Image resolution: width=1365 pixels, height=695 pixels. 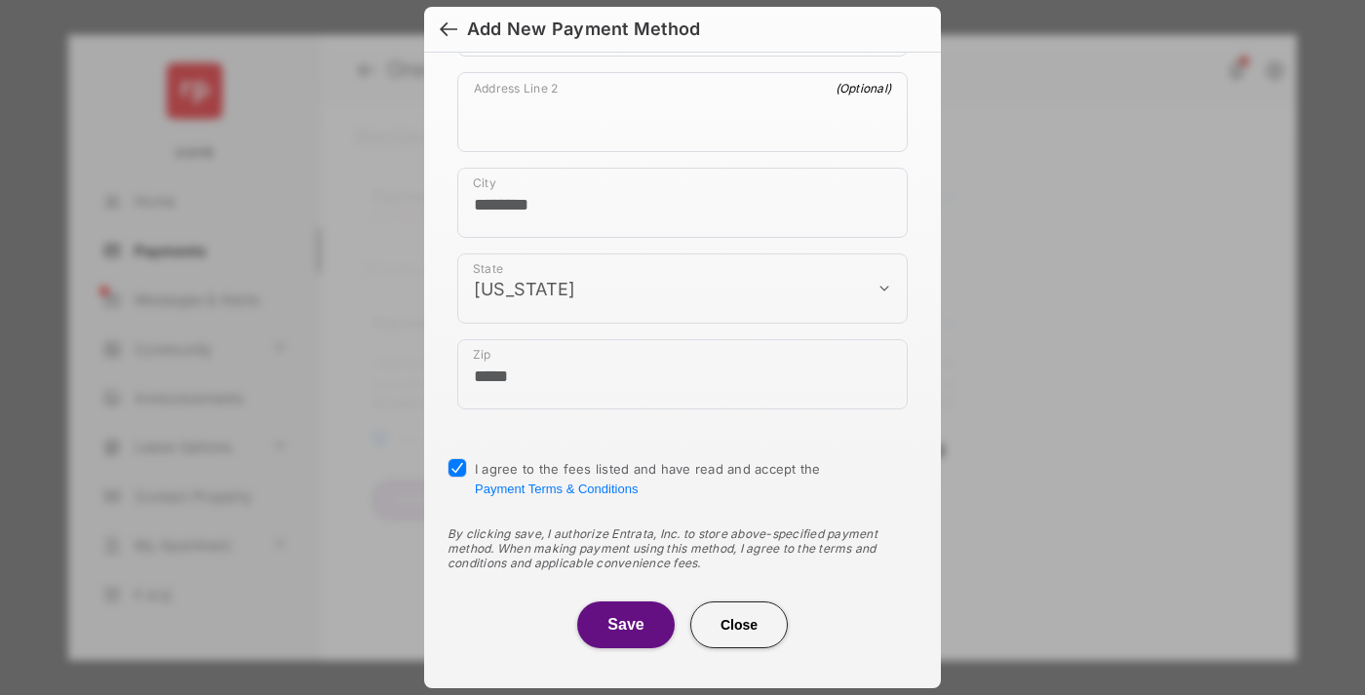 What do you see at coordinates (683, 112) in the screenshot?
I see `div: payment_method_screening[postal_addresses][addressLine2]` at bounding box center [683, 112].